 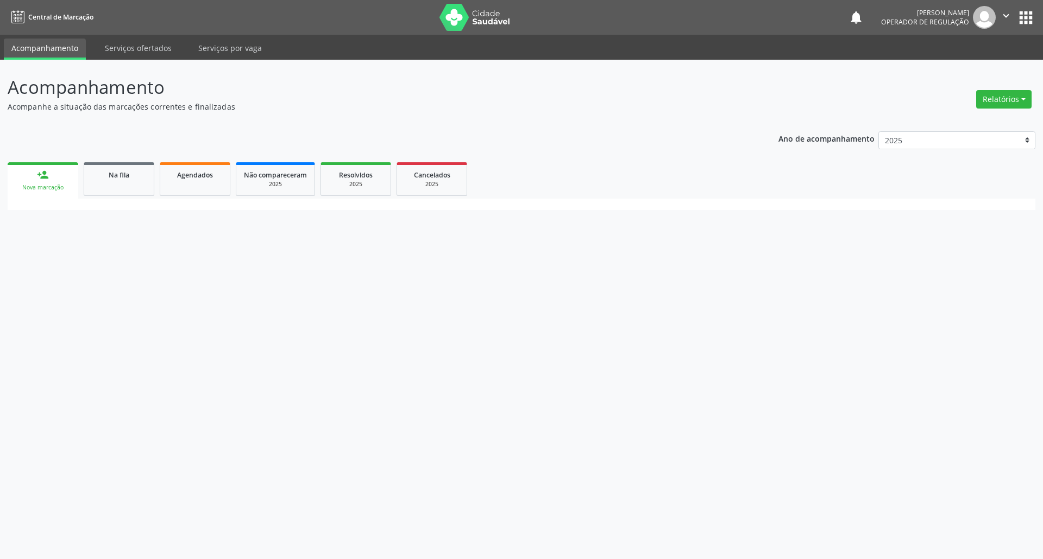 I want to click on p: Acompanhe a situação das marcações correntes e finalizadas, so click(x=367, y=106).